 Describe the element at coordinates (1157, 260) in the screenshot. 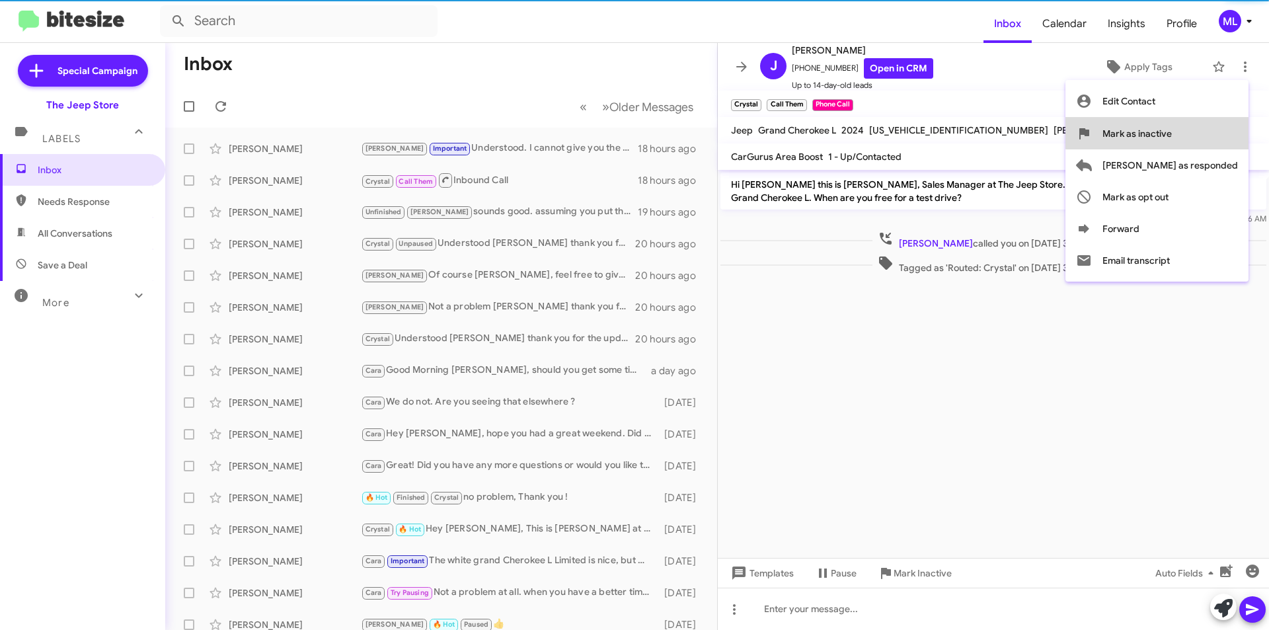

I see `button: Email transcript` at that location.